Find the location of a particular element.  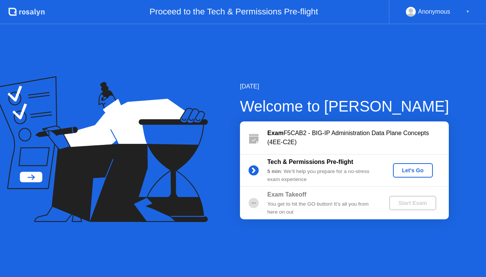

b: Exam is located at coordinates (275, 133).